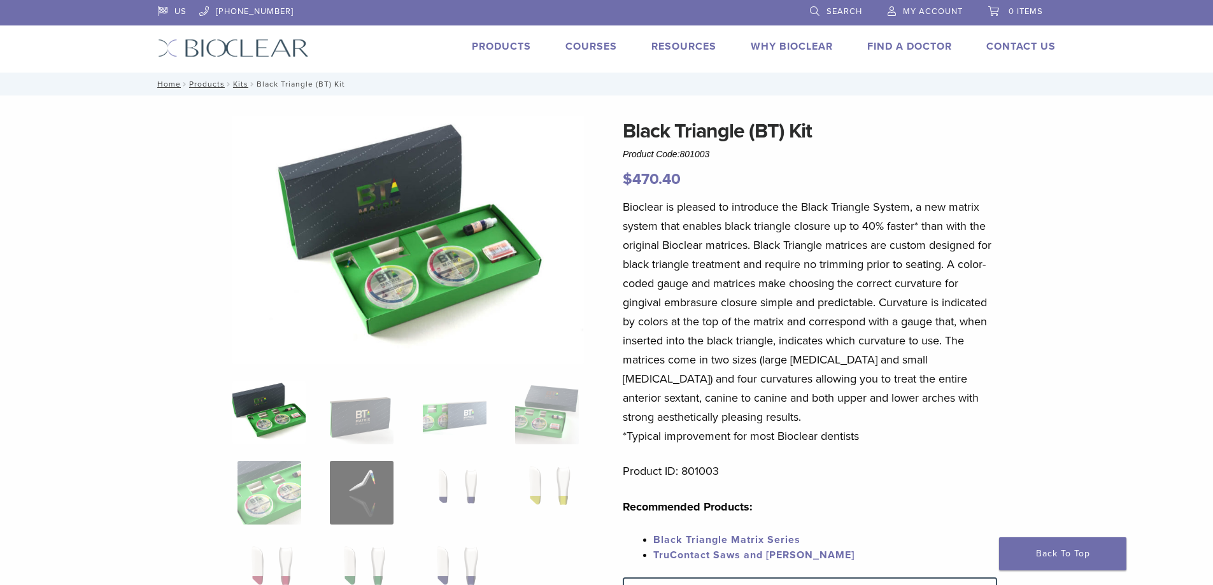 This screenshot has height=585, width=1213. I want to click on a: Find A Doctor, so click(909, 46).